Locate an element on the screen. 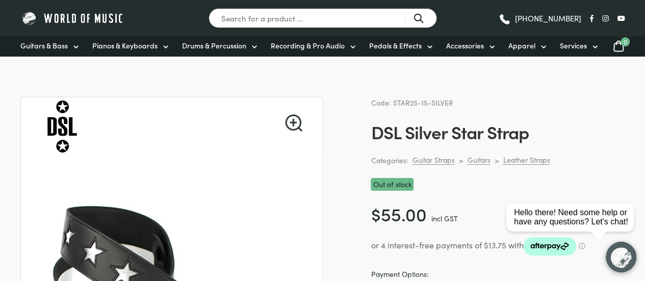 The width and height of the screenshot is (645, 281). span: Categories: is located at coordinates (389, 160).